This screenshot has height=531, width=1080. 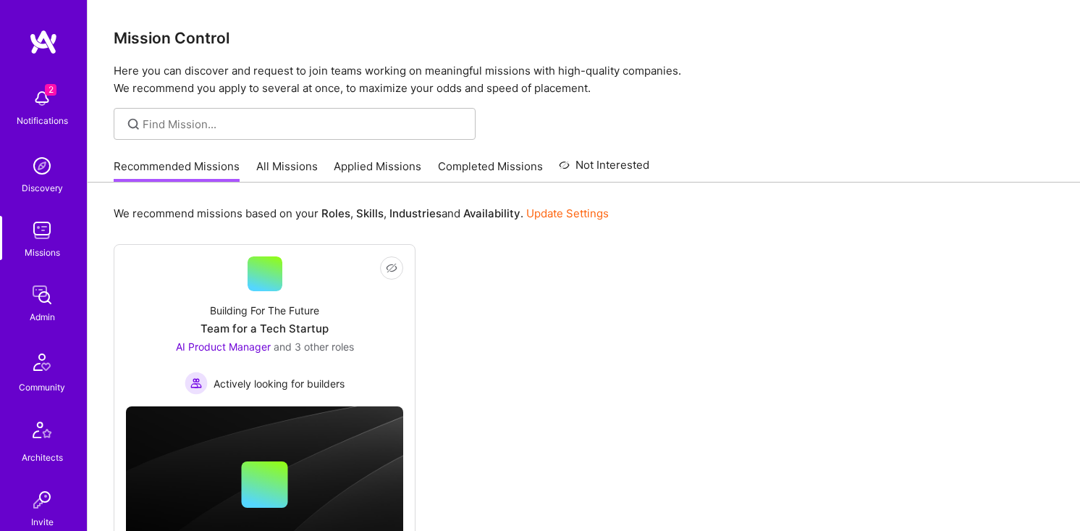 I want to click on span: Actively looking for builders, so click(x=279, y=383).